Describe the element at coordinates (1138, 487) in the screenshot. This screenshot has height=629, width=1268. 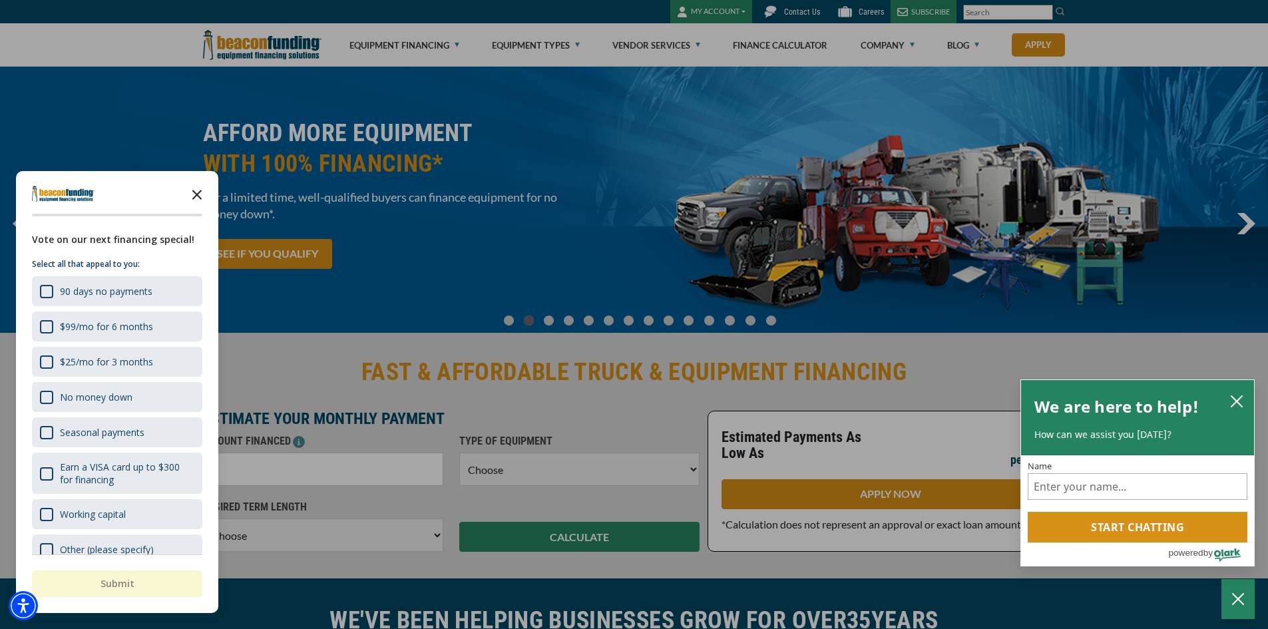
I see `input: Name` at that location.